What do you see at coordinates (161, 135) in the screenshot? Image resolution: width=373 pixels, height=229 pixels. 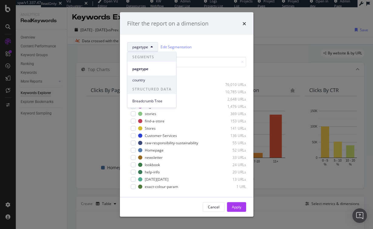 I see `div: Customer-Services` at bounding box center [161, 135].